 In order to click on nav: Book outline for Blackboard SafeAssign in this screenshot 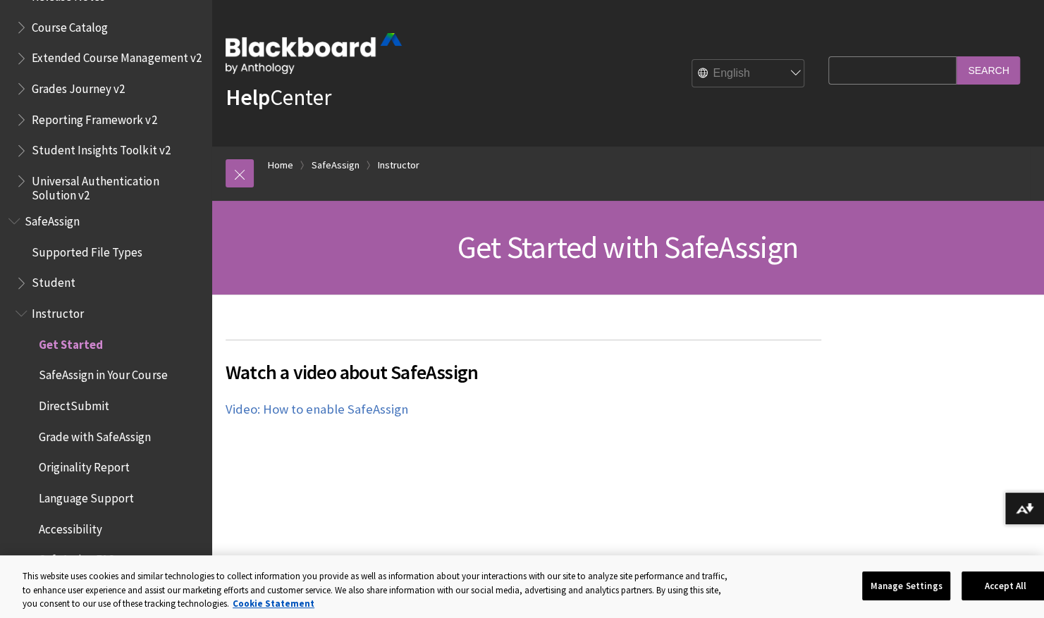, I will do `click(106, 406)`.